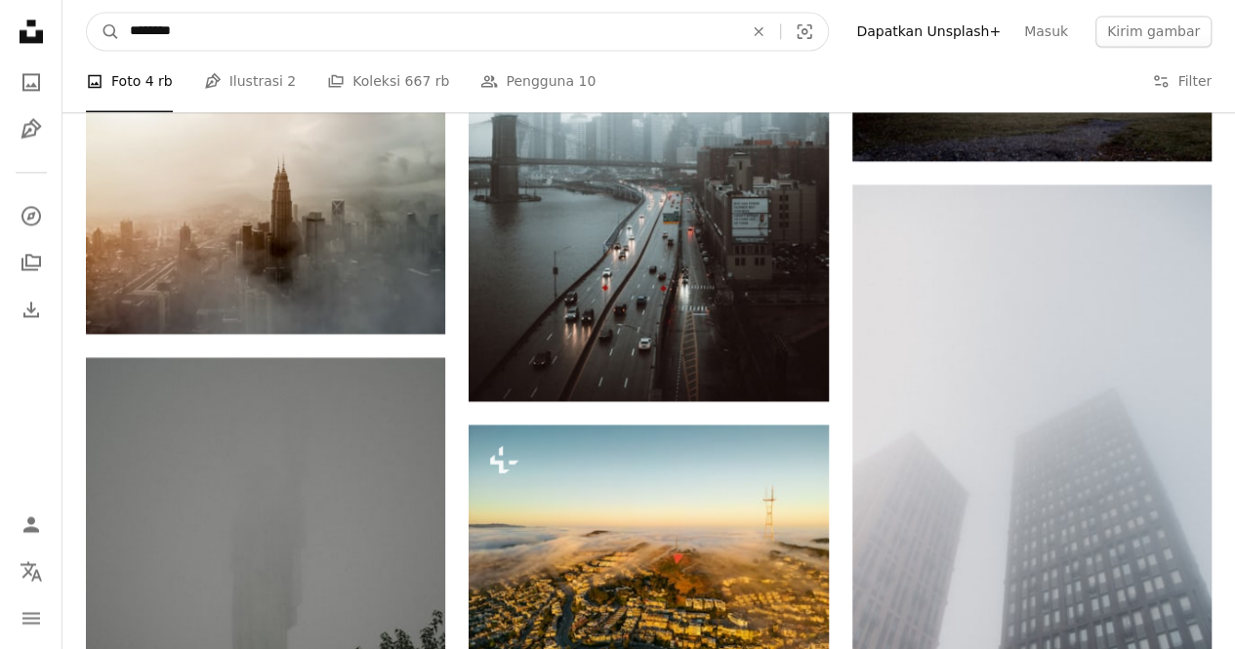 The height and width of the screenshot is (649, 1235). I want to click on button: Hapus, so click(758, 31).